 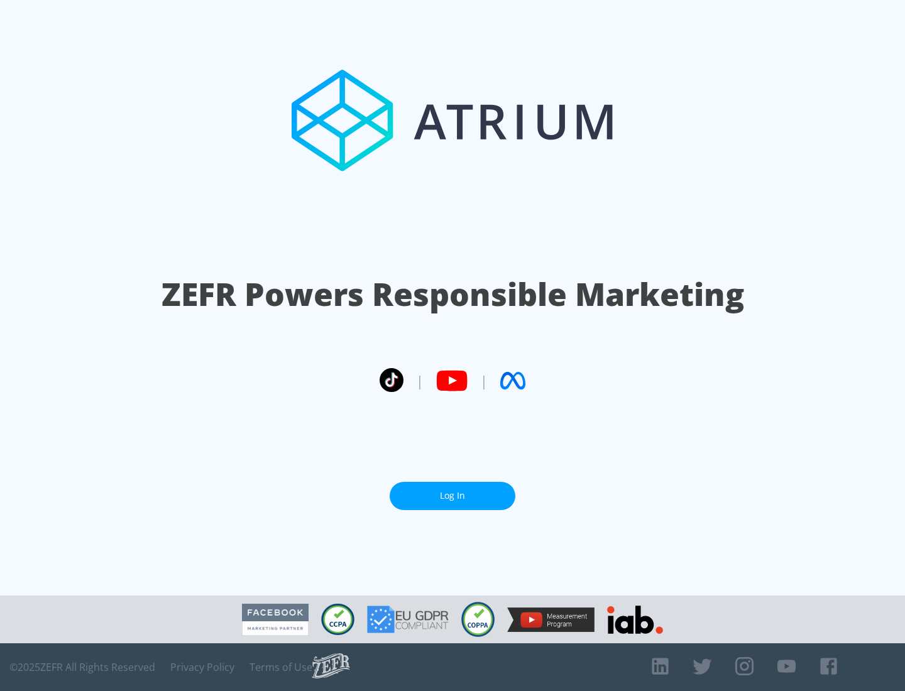 I want to click on img: GDPR Compliant, so click(x=408, y=620).